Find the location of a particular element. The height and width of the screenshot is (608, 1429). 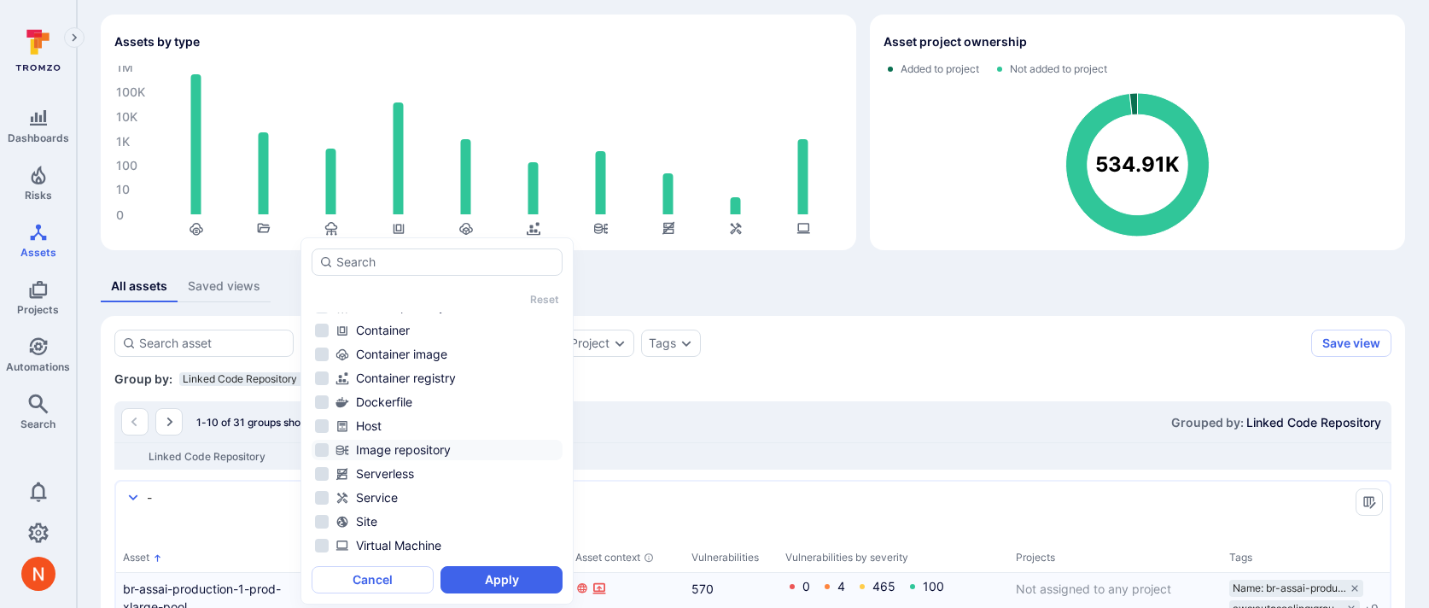

div: Name: br-assai-production-1-prod-xlarge-pool is located at coordinates (1296, 588).